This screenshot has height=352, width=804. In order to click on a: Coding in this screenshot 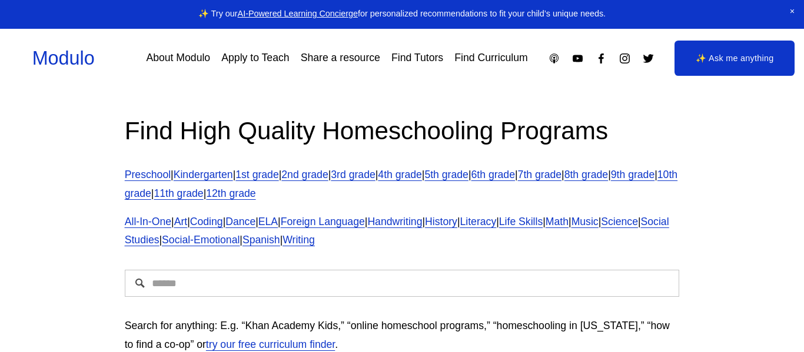, I will do `click(207, 222)`.